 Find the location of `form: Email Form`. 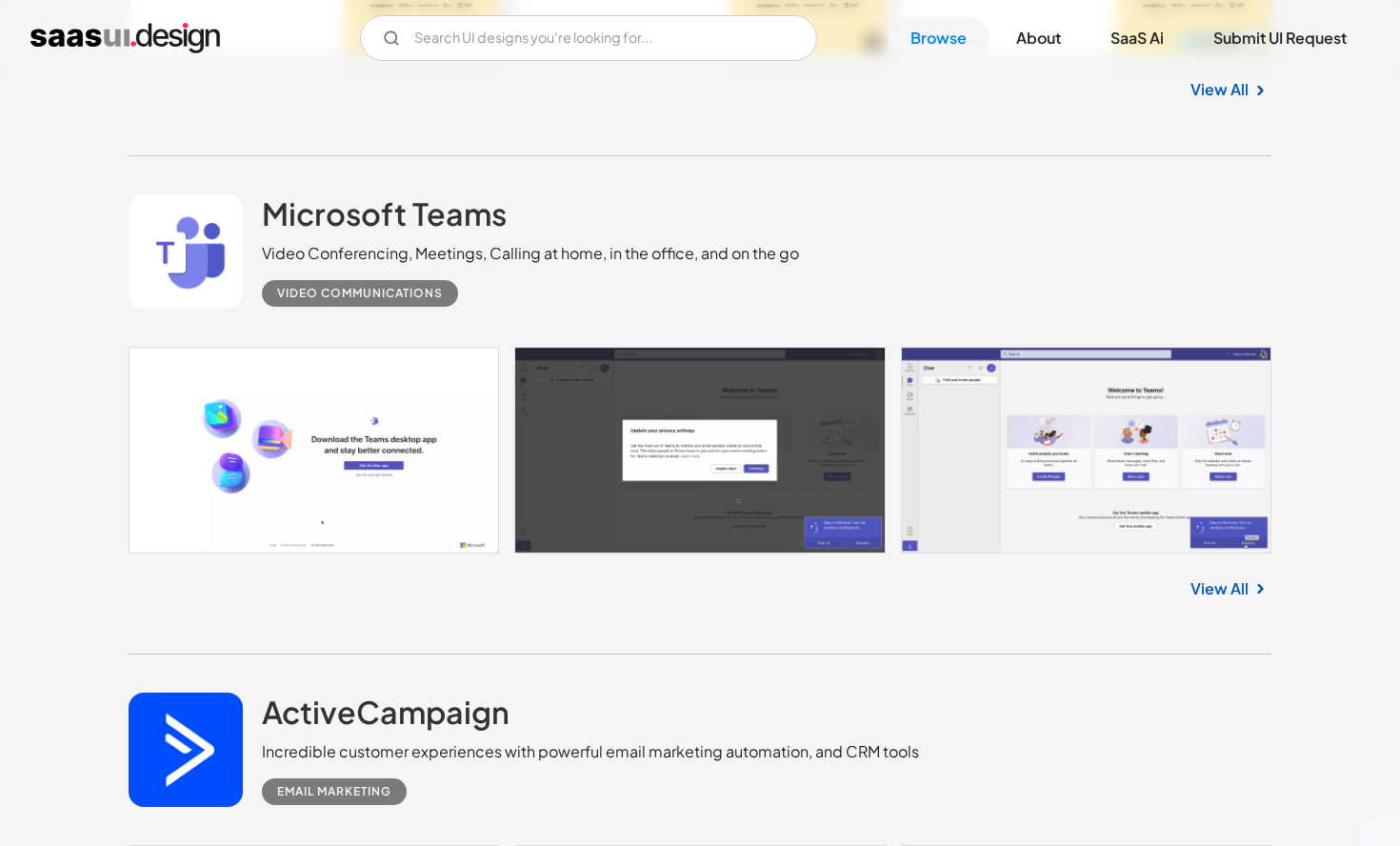

form: Email Form is located at coordinates (589, 38).